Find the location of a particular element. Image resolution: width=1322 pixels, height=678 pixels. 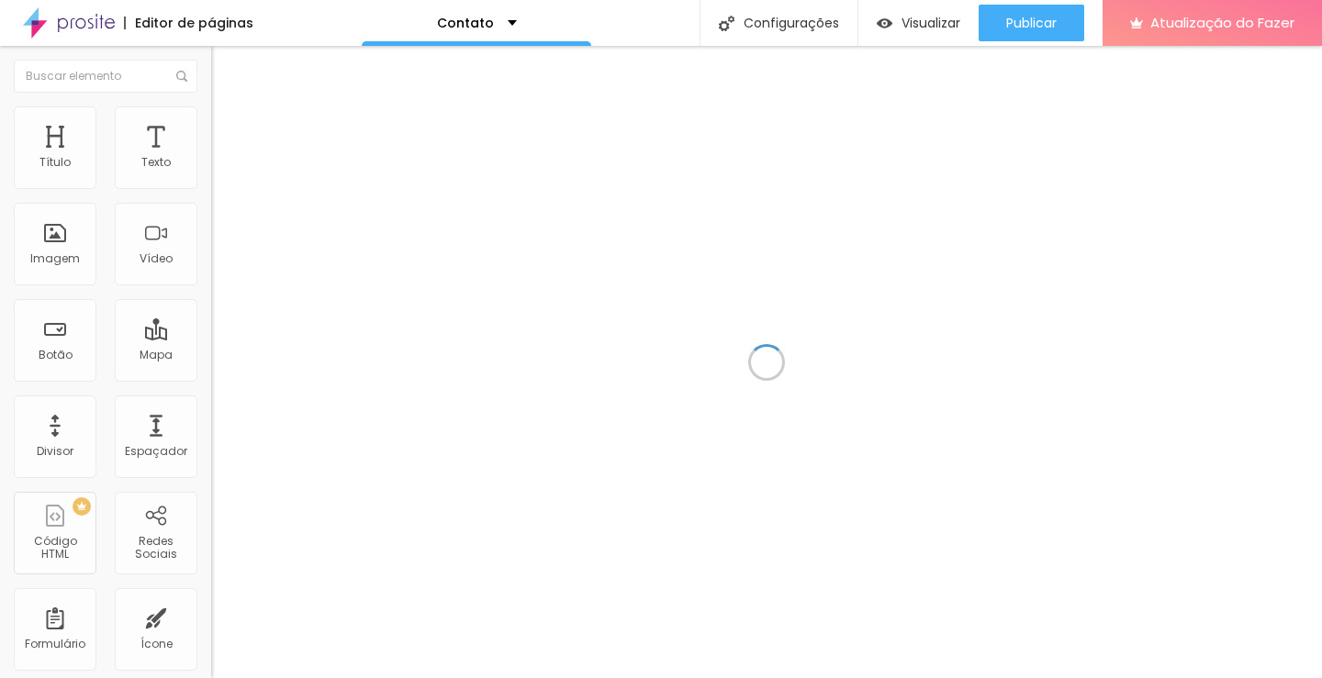

font: Editor de páginas is located at coordinates (194, 23).